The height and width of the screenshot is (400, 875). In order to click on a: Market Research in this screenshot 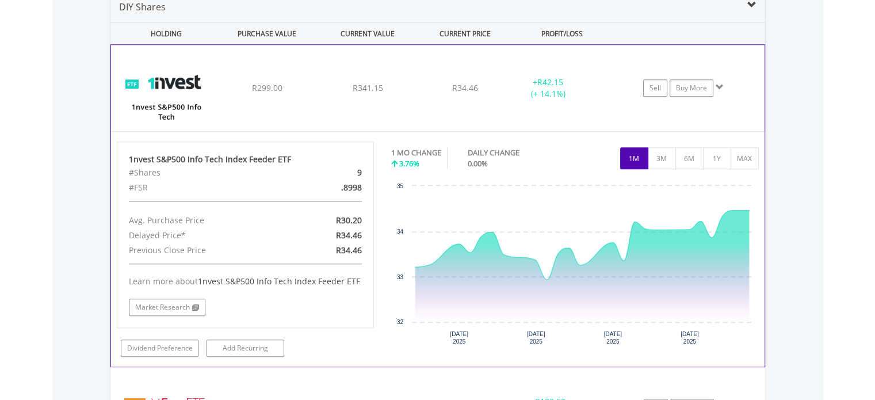, I will do `click(167, 307)`.